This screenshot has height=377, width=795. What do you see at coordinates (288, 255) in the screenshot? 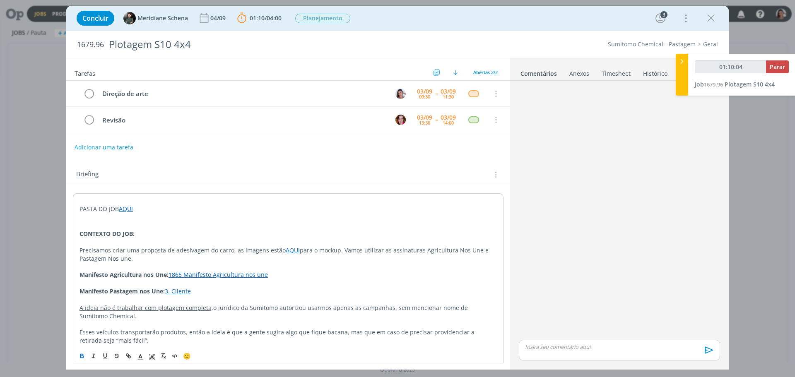
I see `p: Precisamos criar uma proposta de adesivagem do carro, as imagens estão para o mockup. Vamos utili...` at bounding box center [288, 255].